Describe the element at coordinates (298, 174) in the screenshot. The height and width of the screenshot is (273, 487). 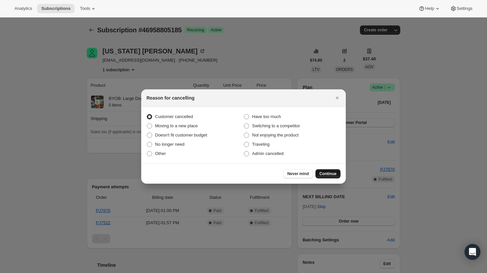
I see `span: Never mind` at that location.